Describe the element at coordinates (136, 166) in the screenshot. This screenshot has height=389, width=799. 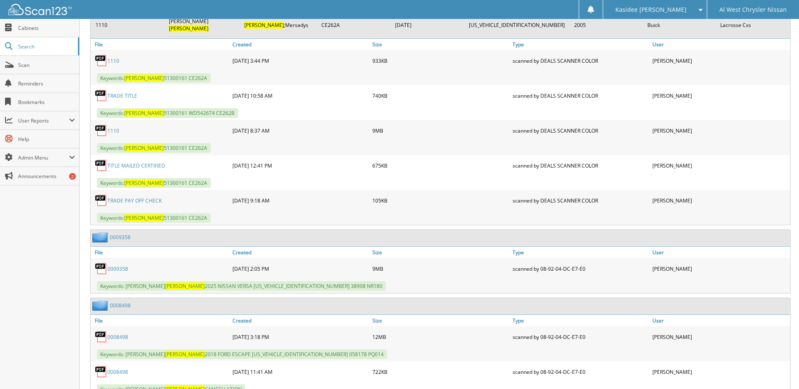
I see `a: TITLE MAILED CERTIFIED` at that location.